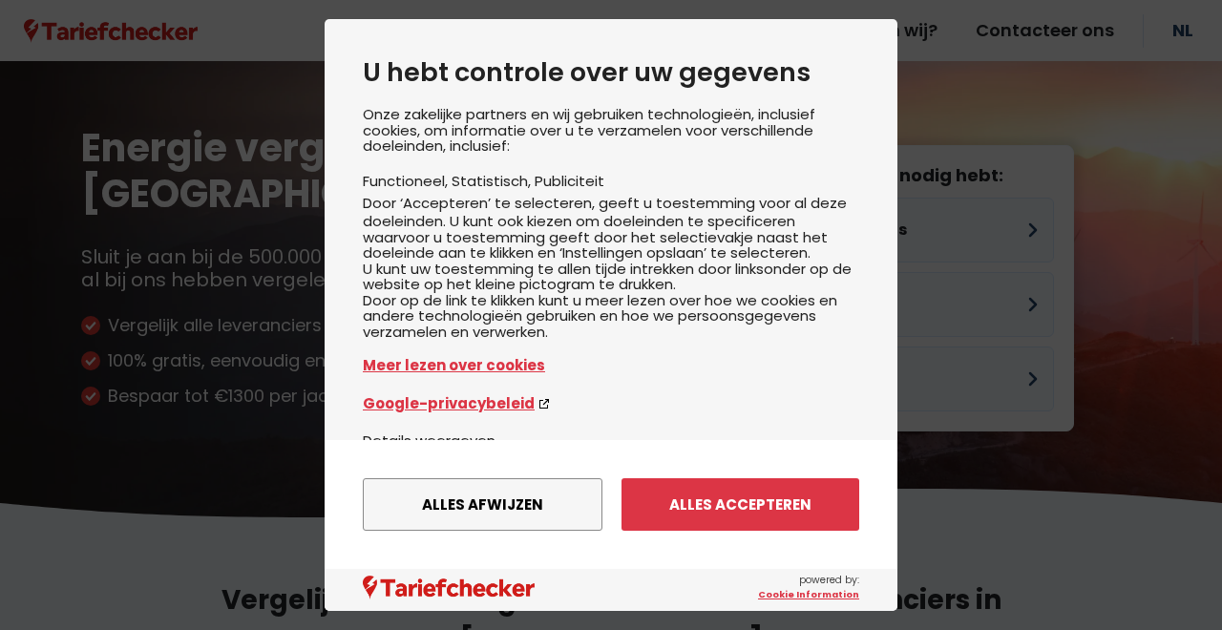  What do you see at coordinates (449, 587) in the screenshot?
I see `img: logo` at bounding box center [449, 587].